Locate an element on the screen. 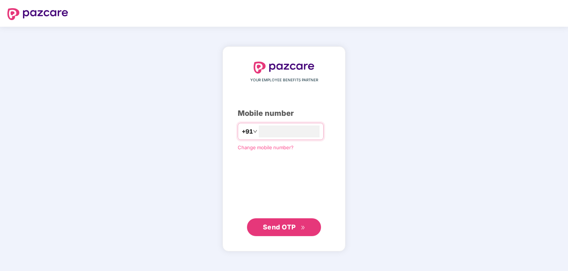 This screenshot has height=271, width=568. span: YOUR EMPLOYEE BENEFITS PARTNER is located at coordinates (284, 80).